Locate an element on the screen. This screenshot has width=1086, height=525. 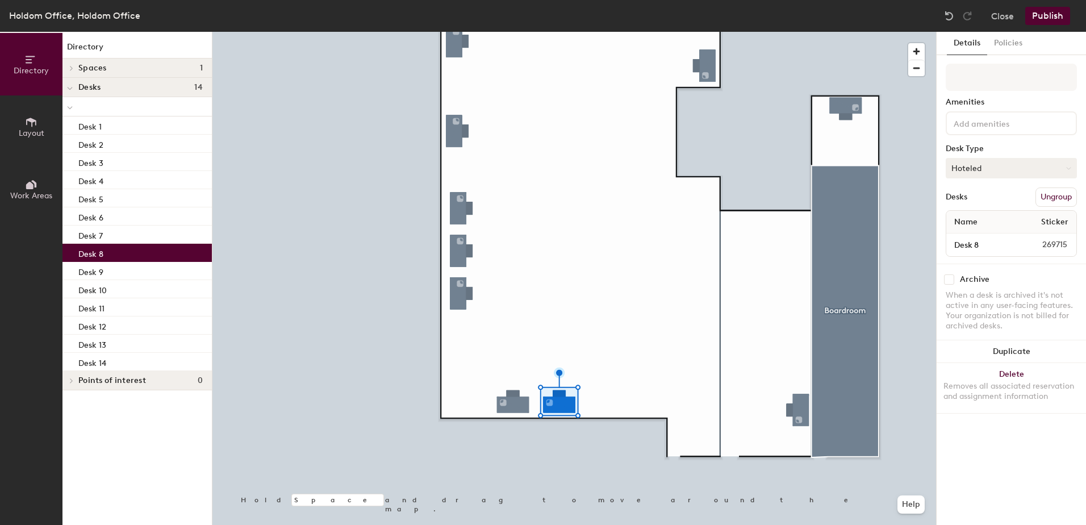
div: Desk Type is located at coordinates (1011, 149).